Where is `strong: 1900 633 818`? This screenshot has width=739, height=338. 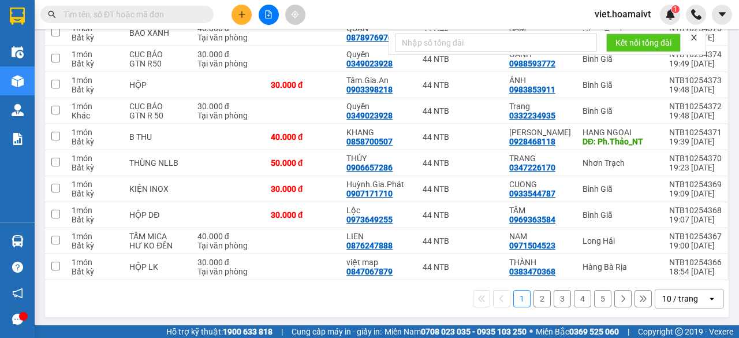 strong: 1900 633 818 is located at coordinates (248, 331).